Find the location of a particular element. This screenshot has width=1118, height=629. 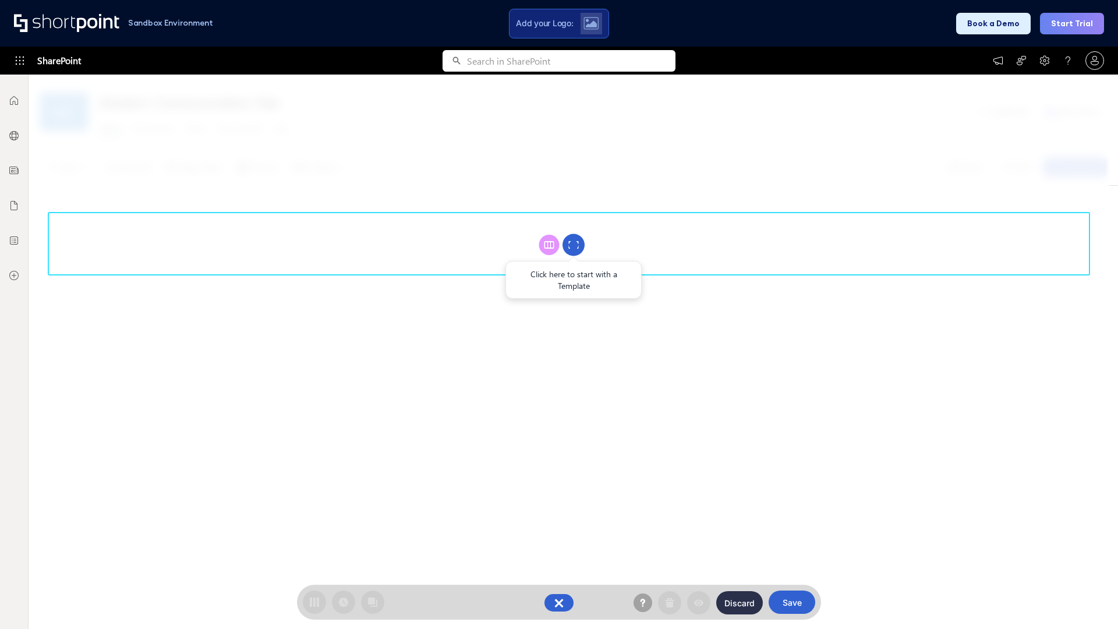

input: Search in SharePoint is located at coordinates (571, 61).